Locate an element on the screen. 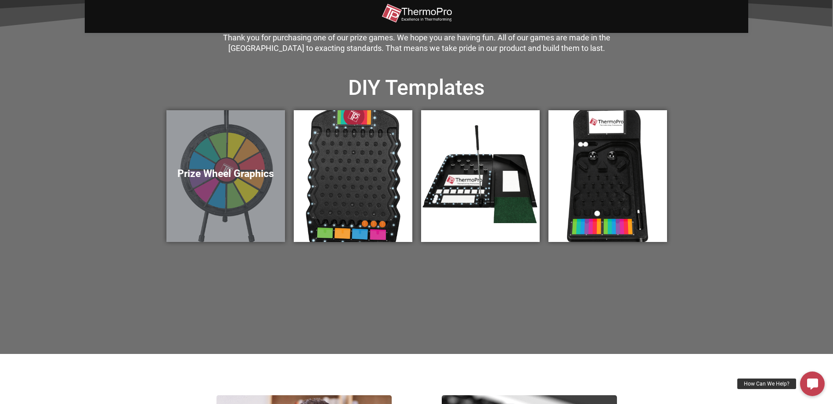  h2: DIY Templates is located at coordinates (417, 88).